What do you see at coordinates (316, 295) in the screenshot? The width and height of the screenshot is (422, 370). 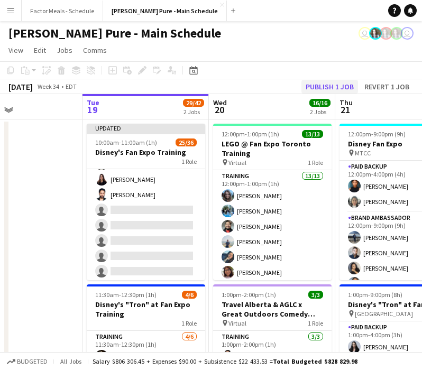 I see `span: 3/3` at bounding box center [316, 295].